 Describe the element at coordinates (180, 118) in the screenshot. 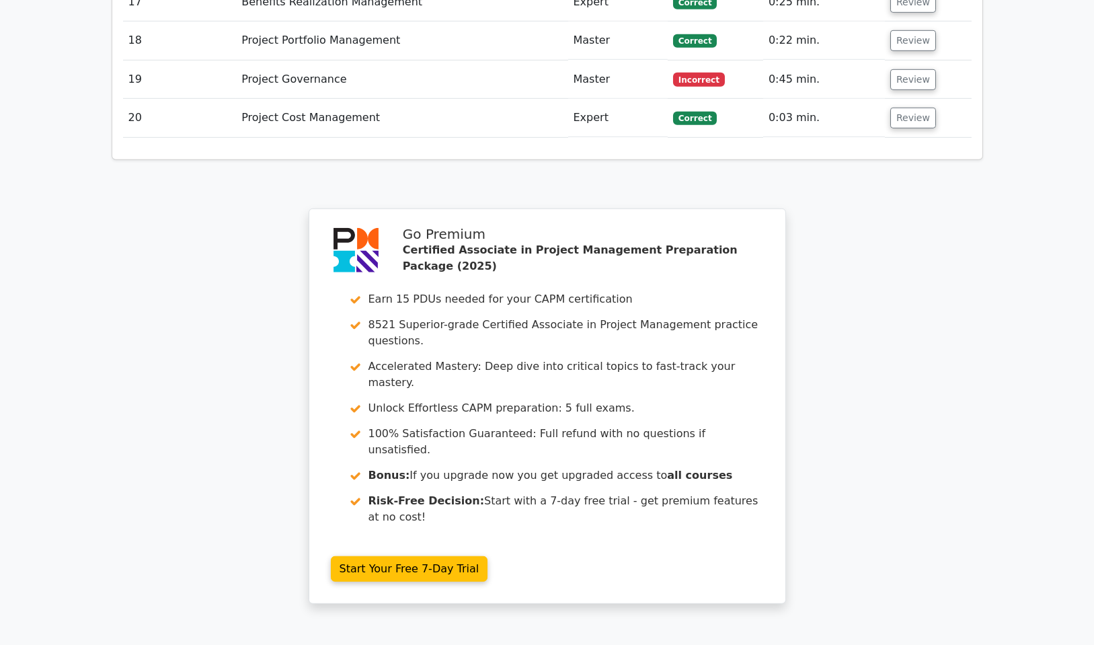

I see `td: 20` at that location.